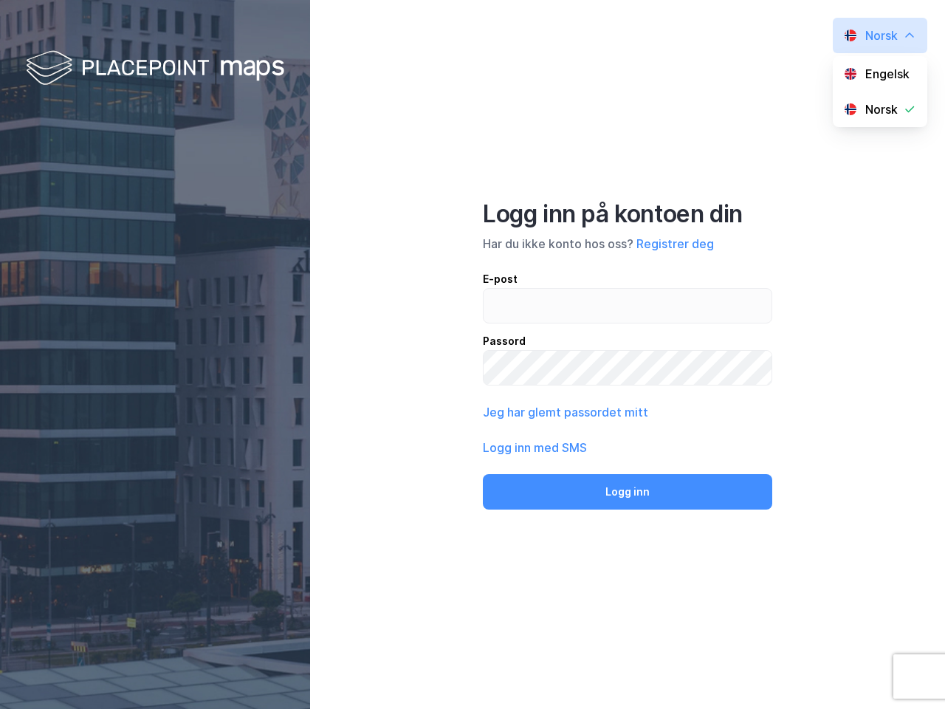  I want to click on div: Passord, so click(628, 341).